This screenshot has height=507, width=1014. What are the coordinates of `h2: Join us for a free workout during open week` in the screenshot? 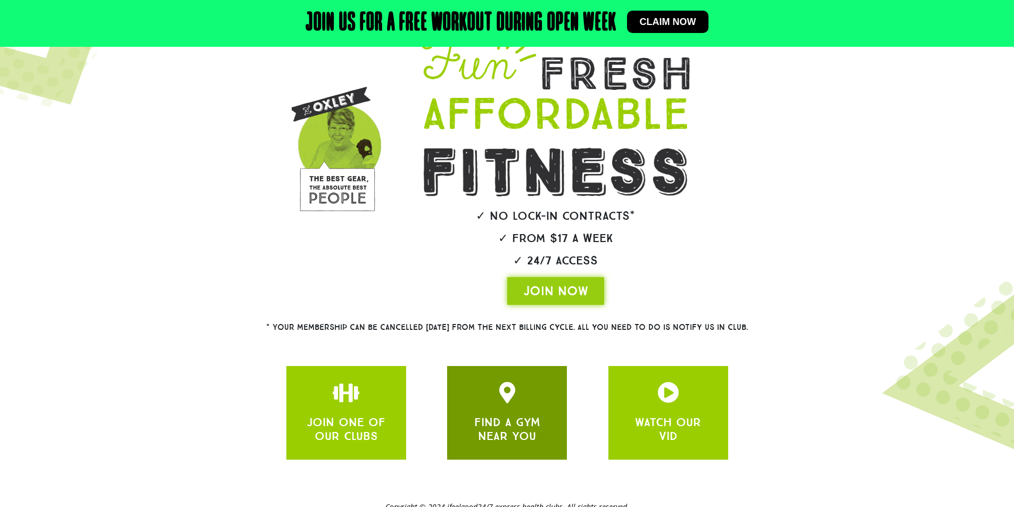 It's located at (461, 23).